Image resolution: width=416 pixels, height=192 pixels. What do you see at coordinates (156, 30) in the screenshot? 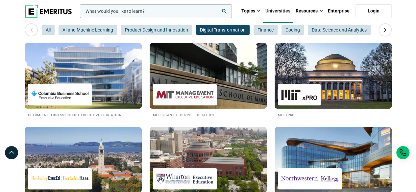
I see `span: Product Design and Innovation` at bounding box center [156, 30].